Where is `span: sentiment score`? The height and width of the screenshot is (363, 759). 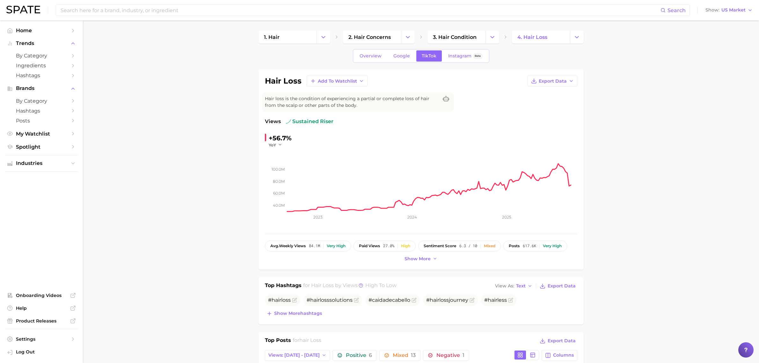
span: sentiment score is located at coordinates (440, 246).